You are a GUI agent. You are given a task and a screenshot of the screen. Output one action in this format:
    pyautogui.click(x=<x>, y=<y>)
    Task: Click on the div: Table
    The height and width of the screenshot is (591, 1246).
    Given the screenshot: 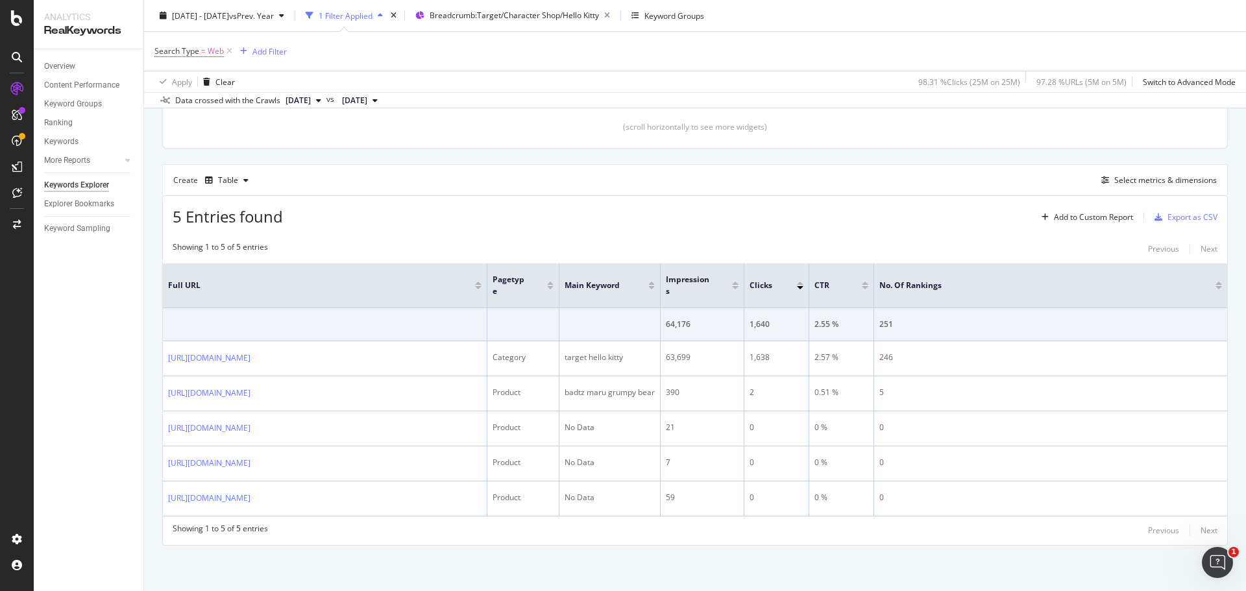 What is the action you would take?
    pyautogui.click(x=228, y=180)
    